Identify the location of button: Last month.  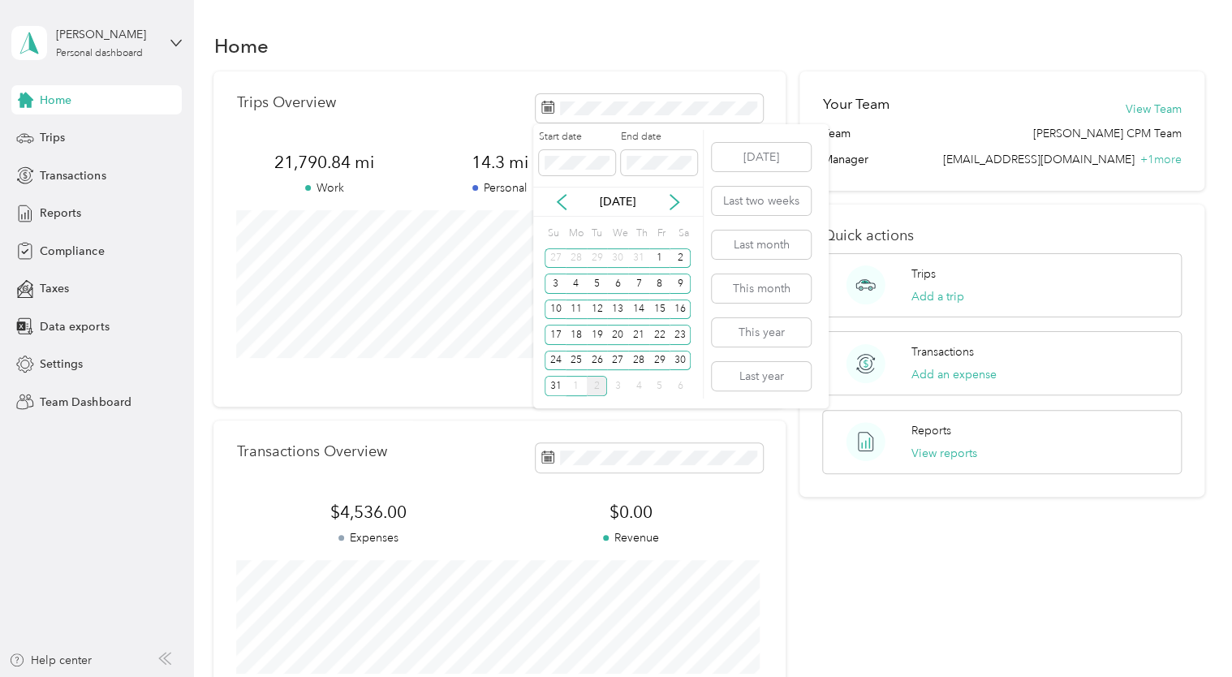
(761, 244).